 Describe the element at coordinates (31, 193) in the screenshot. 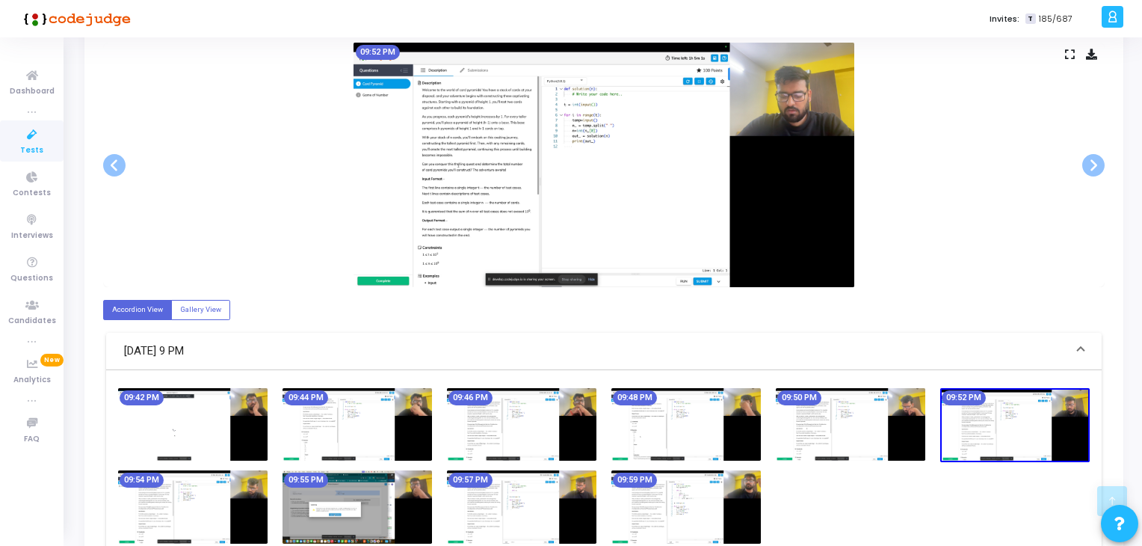

I see `span: Contests` at that location.